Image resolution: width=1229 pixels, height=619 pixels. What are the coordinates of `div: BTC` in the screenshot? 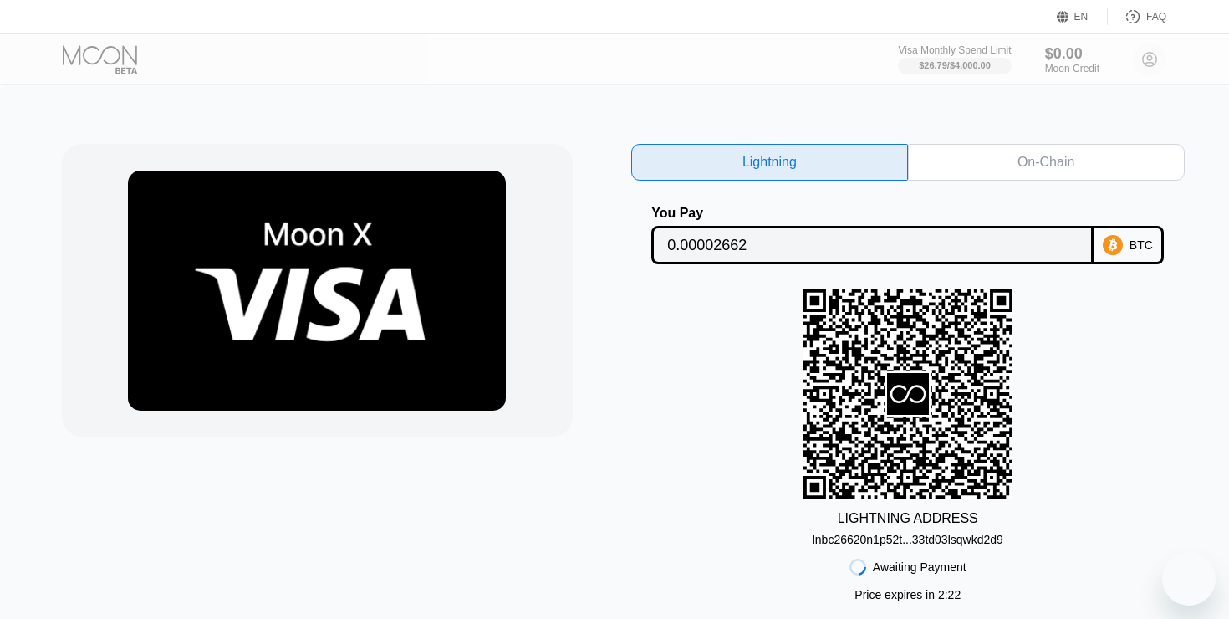 It's located at (1141, 245).